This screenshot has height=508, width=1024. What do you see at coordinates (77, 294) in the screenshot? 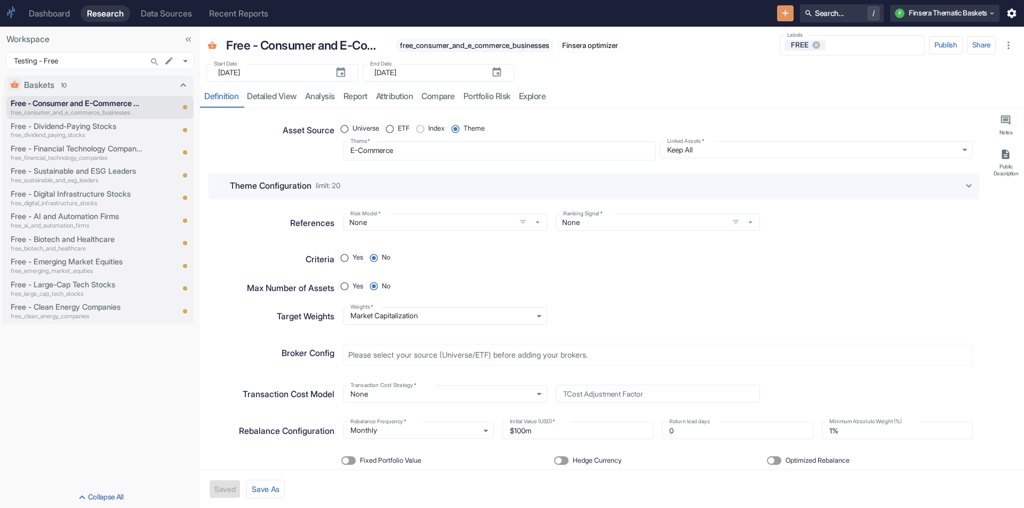
I see `p: free_large_cap_tech_stocks` at bounding box center [77, 294].